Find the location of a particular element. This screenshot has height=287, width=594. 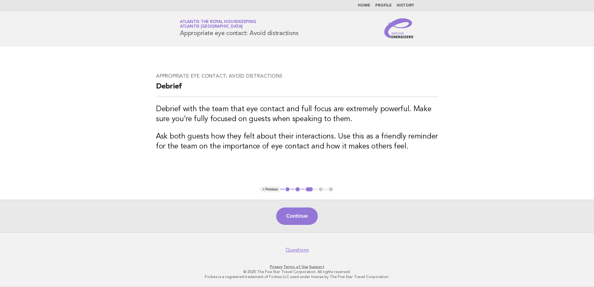

a: History is located at coordinates (406, 6).